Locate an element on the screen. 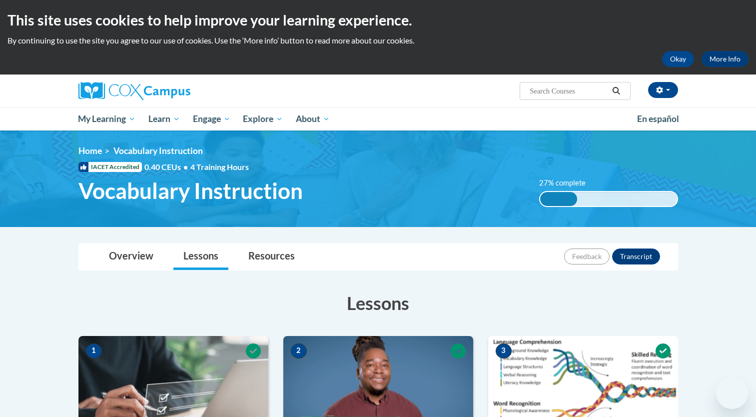  a: Home is located at coordinates (90, 150).